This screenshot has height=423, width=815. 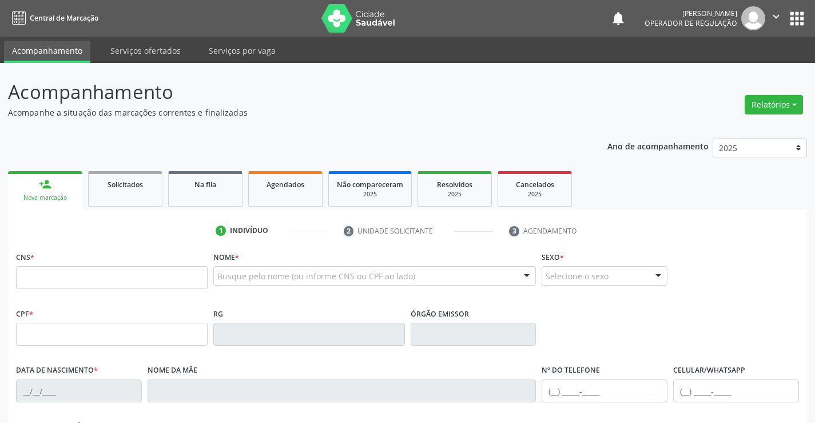 I want to click on a: Acompanhamento, so click(x=47, y=51).